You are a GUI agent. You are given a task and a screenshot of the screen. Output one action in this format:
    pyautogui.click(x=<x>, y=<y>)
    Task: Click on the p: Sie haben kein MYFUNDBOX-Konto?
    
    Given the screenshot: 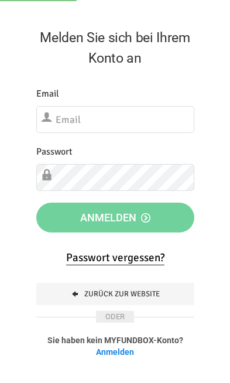 What is the action you would take?
    pyautogui.click(x=115, y=346)
    